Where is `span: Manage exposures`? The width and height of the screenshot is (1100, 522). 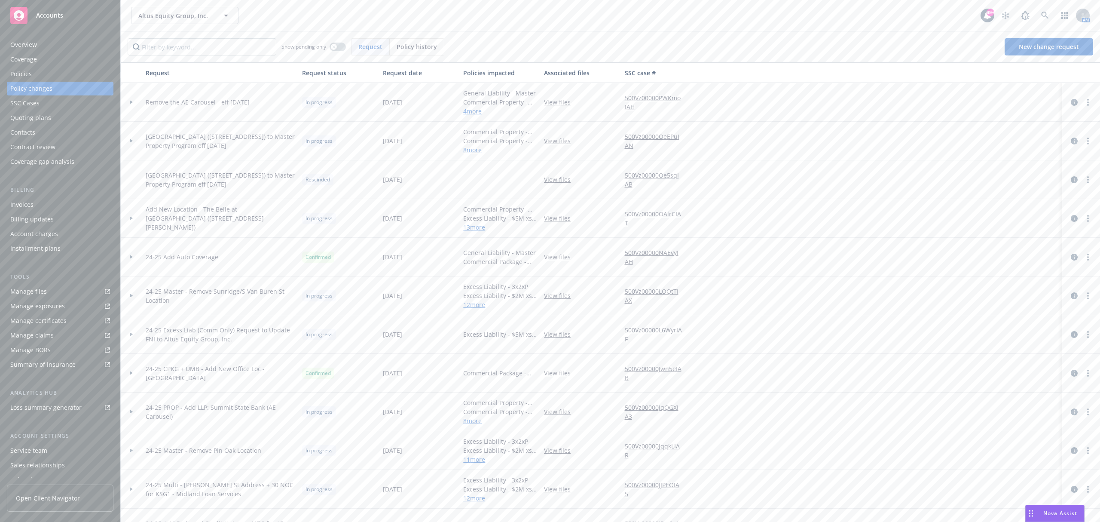 span: Manage exposures is located at coordinates (60, 306).